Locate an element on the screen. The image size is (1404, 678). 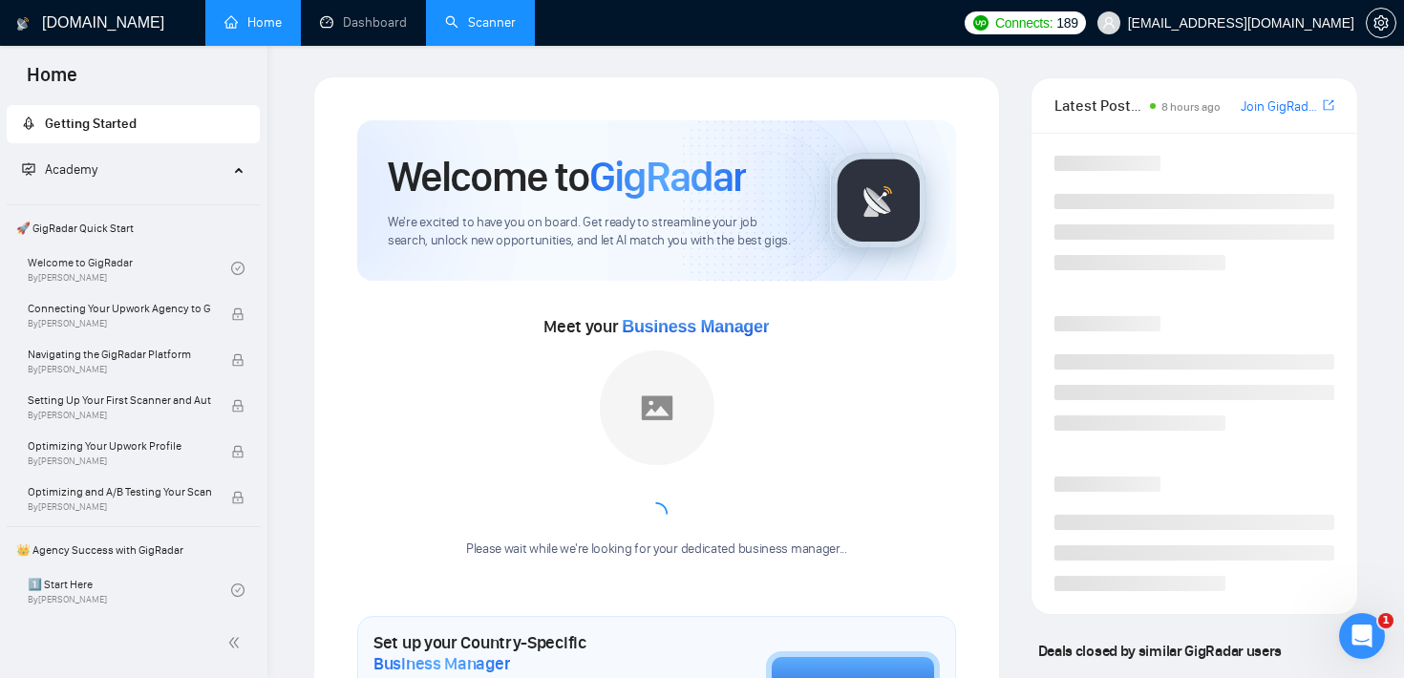
span: We're excited to have you on board. Get ready to streamline your job search, unlock new opportuni... is located at coordinates (593, 232).